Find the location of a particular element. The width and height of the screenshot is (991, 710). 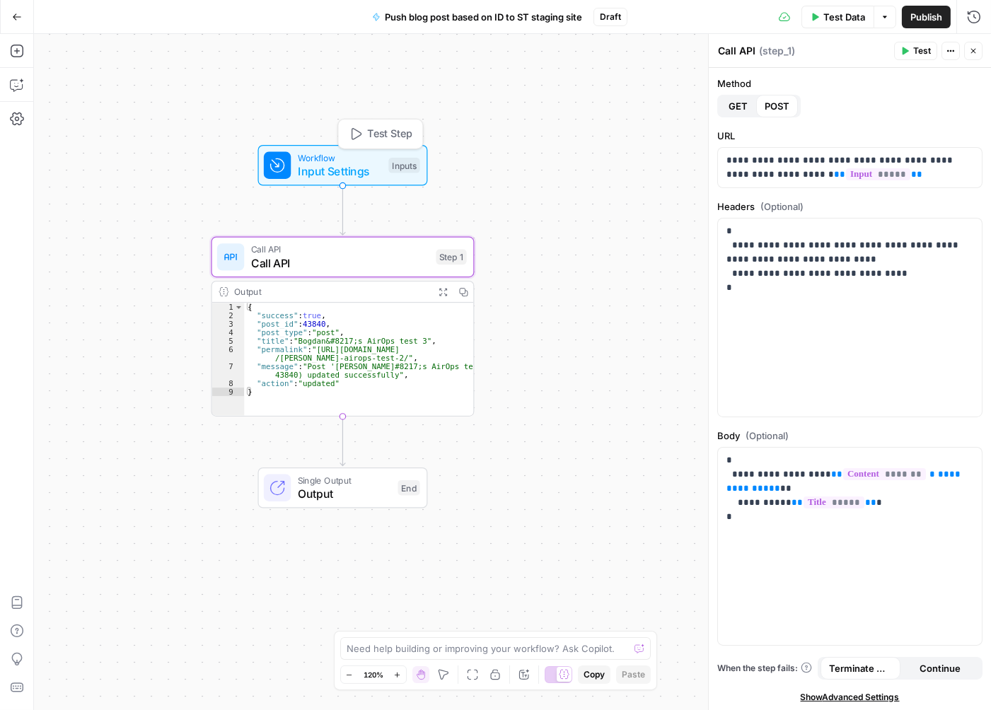

span: Test Step is located at coordinates (390, 134).